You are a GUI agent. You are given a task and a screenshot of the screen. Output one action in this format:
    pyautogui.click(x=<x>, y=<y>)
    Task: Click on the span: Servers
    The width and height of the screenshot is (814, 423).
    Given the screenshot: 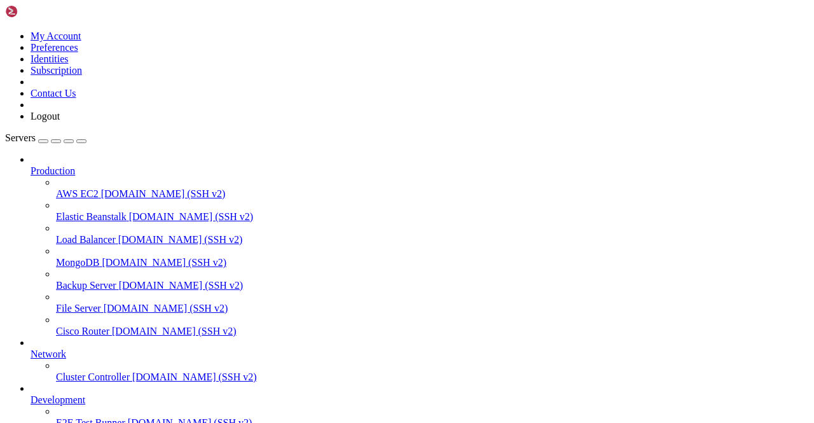 What is the action you would take?
    pyautogui.click(x=20, y=137)
    